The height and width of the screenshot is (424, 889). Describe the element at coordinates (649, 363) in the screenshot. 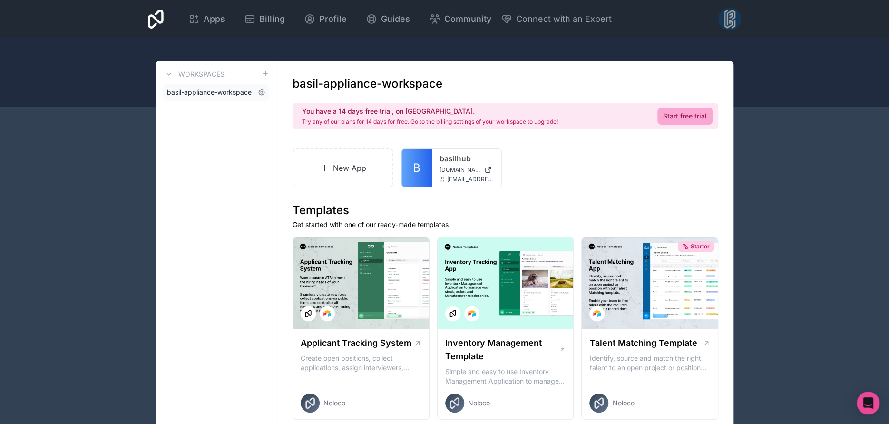

I see `p: Identify, source and match the right talent to an open project or position with our Talent Matchi...` at that location.